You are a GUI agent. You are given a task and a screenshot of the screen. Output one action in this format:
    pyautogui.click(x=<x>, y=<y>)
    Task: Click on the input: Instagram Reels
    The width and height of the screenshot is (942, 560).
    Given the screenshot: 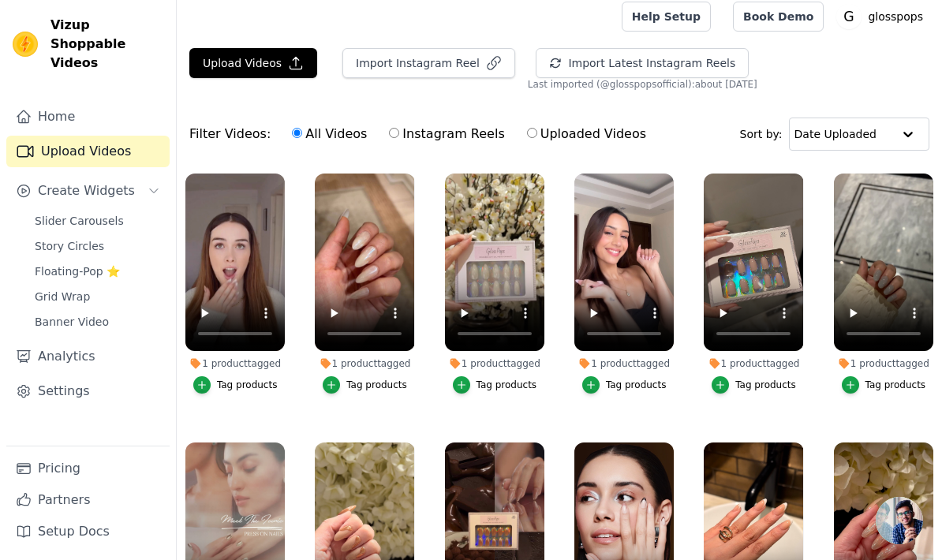 What is the action you would take?
    pyautogui.click(x=394, y=133)
    